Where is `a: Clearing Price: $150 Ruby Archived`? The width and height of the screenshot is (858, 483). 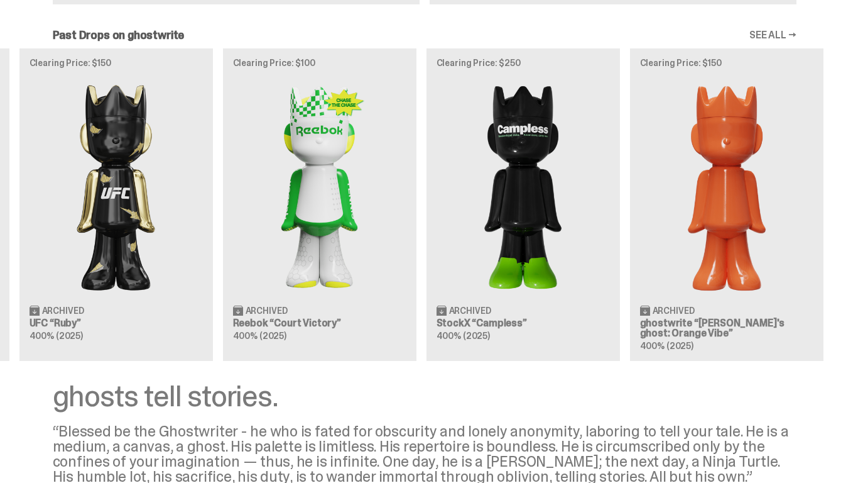
a: Clearing Price: $150 Ruby Archived is located at coordinates (116, 204).